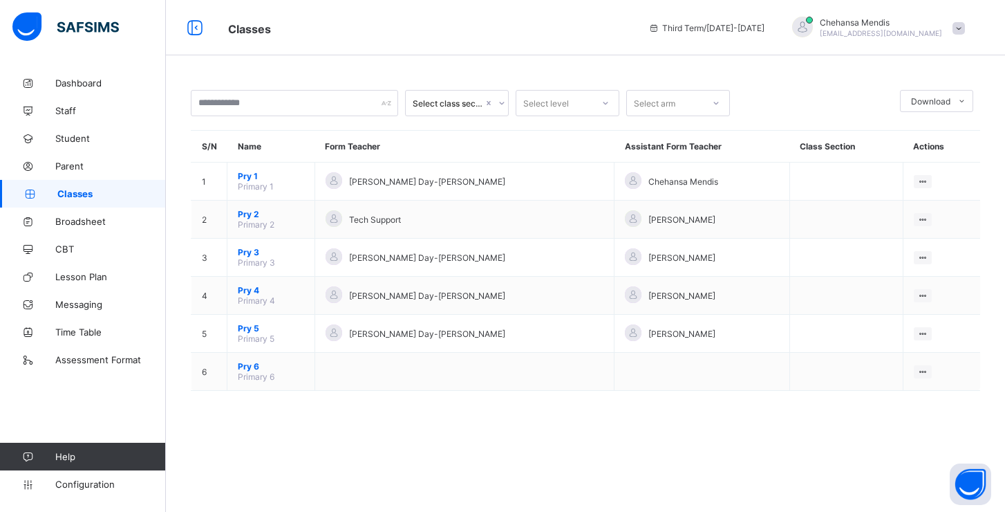  What do you see at coordinates (271, 147) in the screenshot?
I see `th: Name` at bounding box center [271, 147].